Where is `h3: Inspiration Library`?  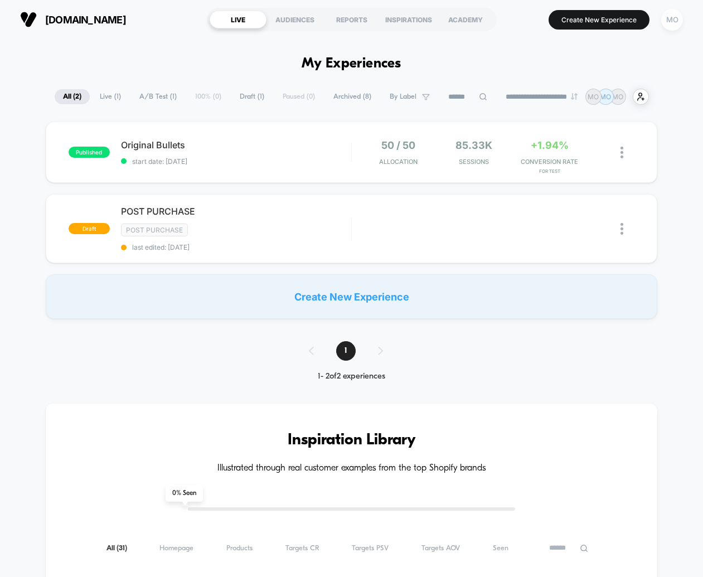
h3: Inspiration Library is located at coordinates (351, 440).